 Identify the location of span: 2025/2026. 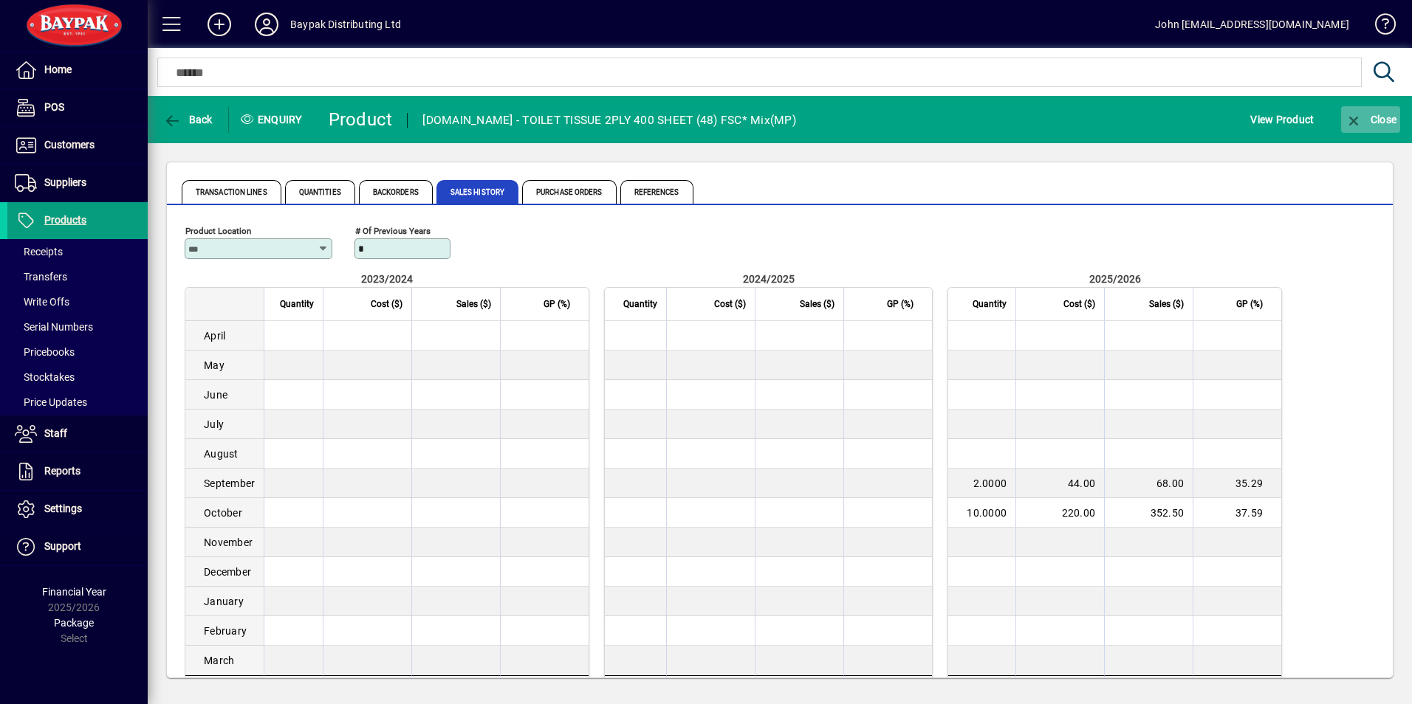
(1115, 279).